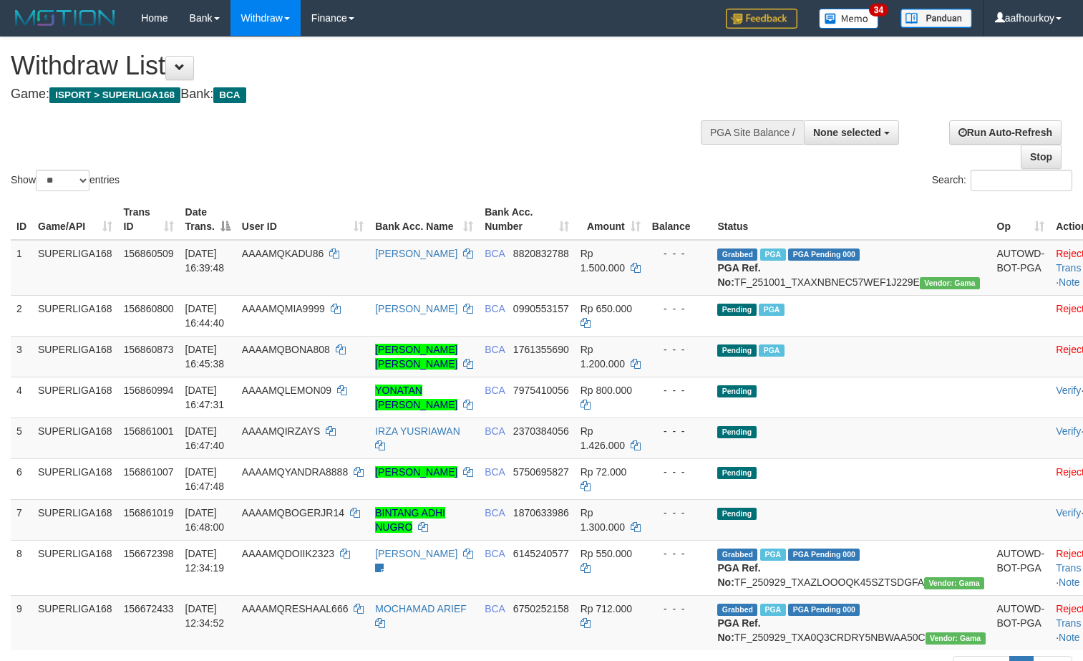 Image resolution: width=1083 pixels, height=661 pixels. What do you see at coordinates (851, 622) in the screenshot?
I see `td: TF_250929_TXA0Q3CRDRY5NBWAA50C` at bounding box center [851, 622].